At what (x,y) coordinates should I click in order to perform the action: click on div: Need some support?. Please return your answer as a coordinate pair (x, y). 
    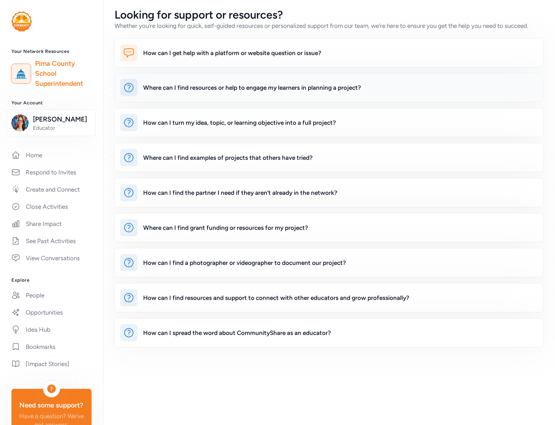
    Looking at the image, I should click on (51, 406).